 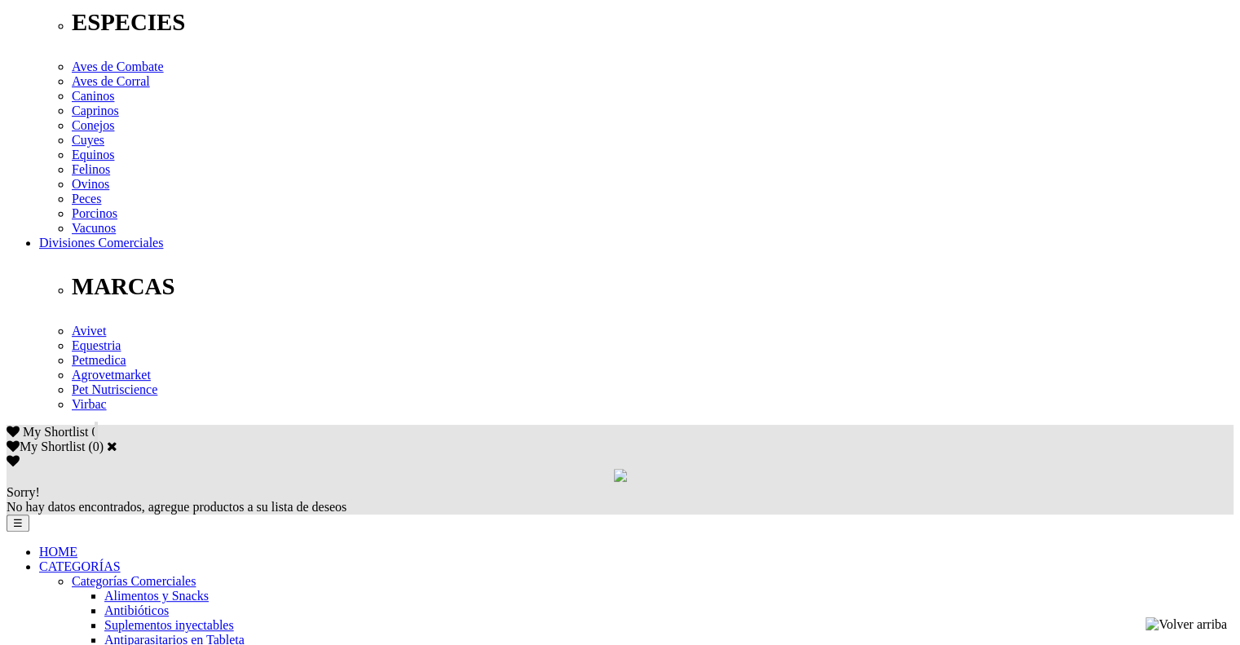 I want to click on img: loading.gif, so click(x=621, y=475).